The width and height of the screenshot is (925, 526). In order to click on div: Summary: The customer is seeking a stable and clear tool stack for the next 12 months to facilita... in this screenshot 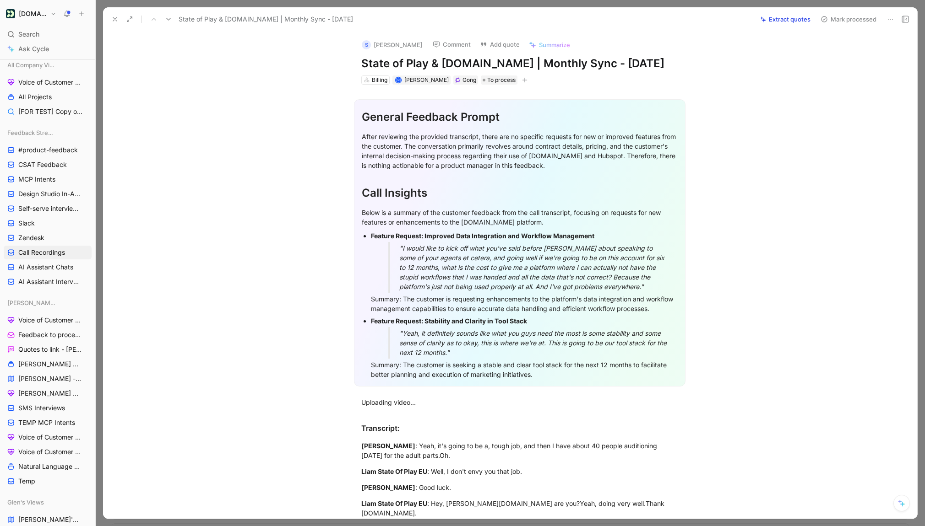, I will do `click(524, 370)`.